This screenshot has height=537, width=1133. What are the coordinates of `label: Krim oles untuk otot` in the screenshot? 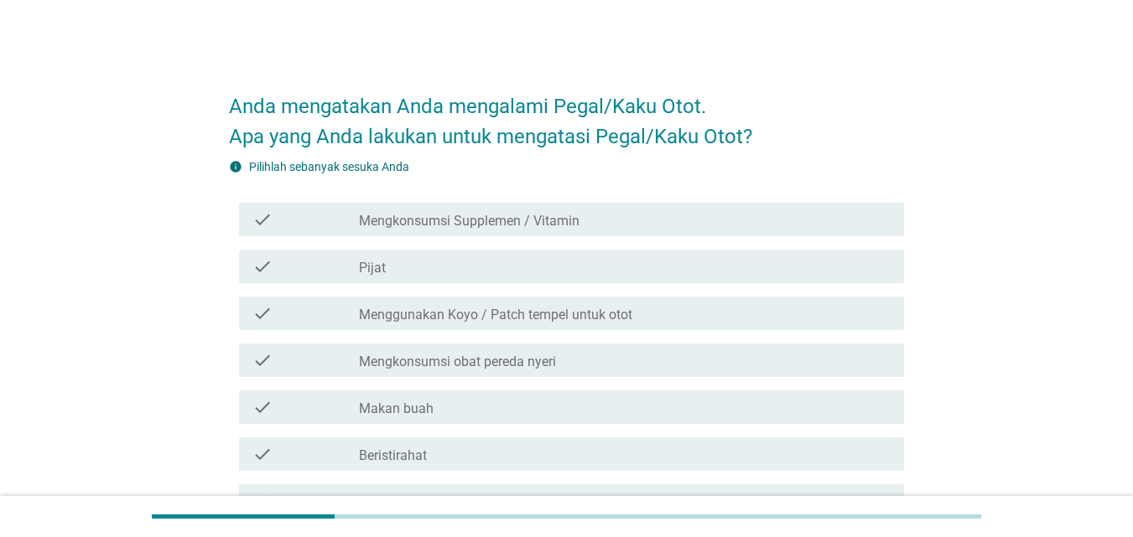 It's located at (418, 503).